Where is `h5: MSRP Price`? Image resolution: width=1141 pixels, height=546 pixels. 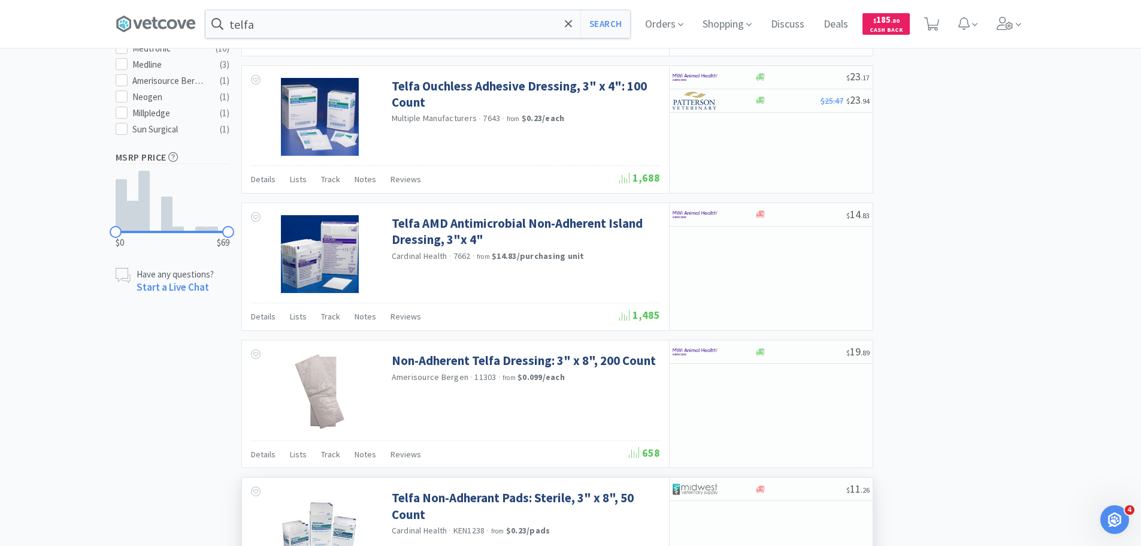
h5: MSRP Price is located at coordinates (173, 157).